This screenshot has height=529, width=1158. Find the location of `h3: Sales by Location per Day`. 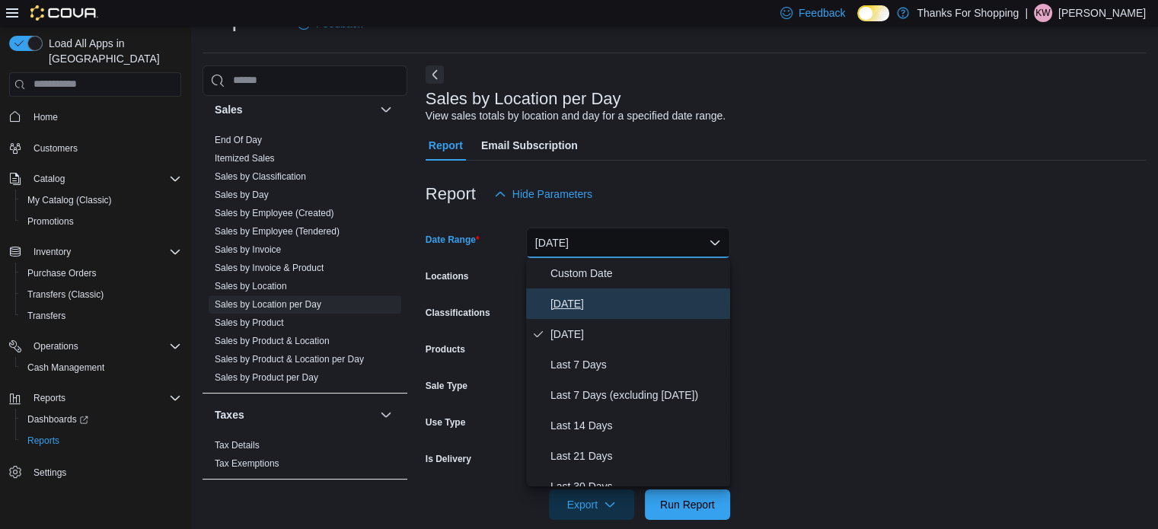

h3: Sales by Location per Day is located at coordinates (523, 99).